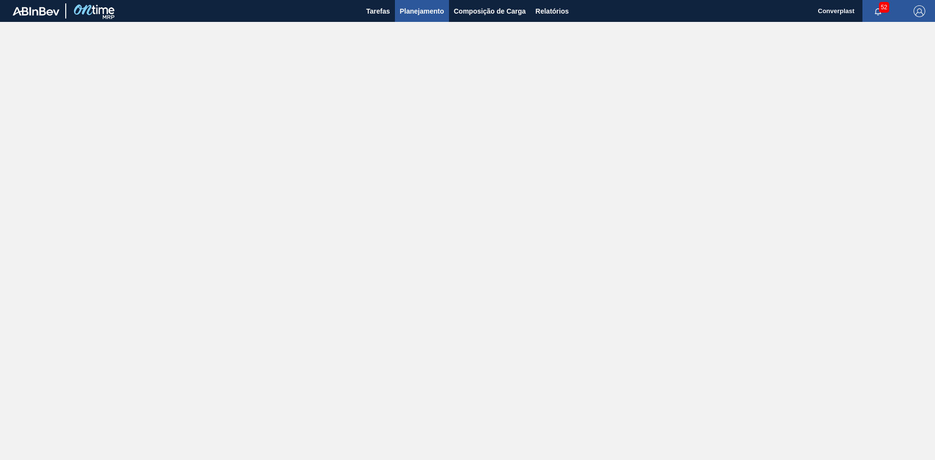 This screenshot has height=460, width=935. I want to click on span: Composição de Carga, so click(490, 11).